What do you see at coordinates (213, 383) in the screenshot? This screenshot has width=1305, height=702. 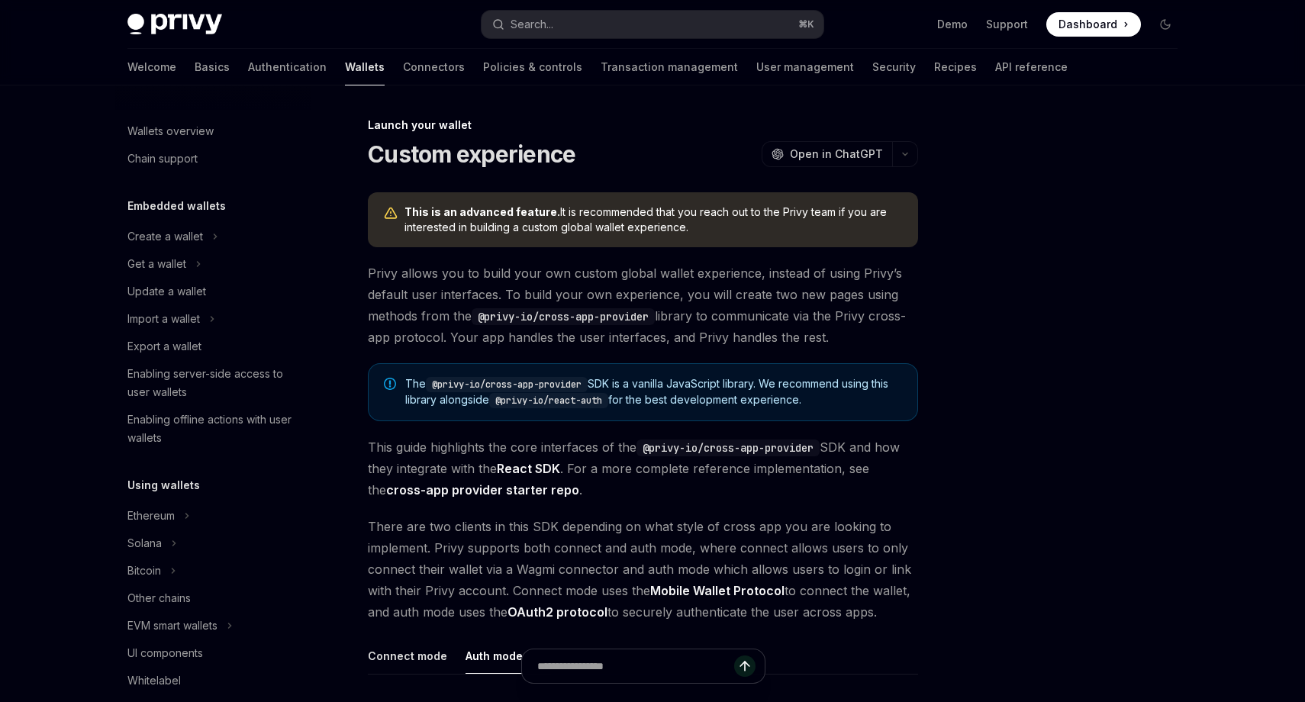 I see `a: Enabling server-side access to user wallets` at bounding box center [213, 383].